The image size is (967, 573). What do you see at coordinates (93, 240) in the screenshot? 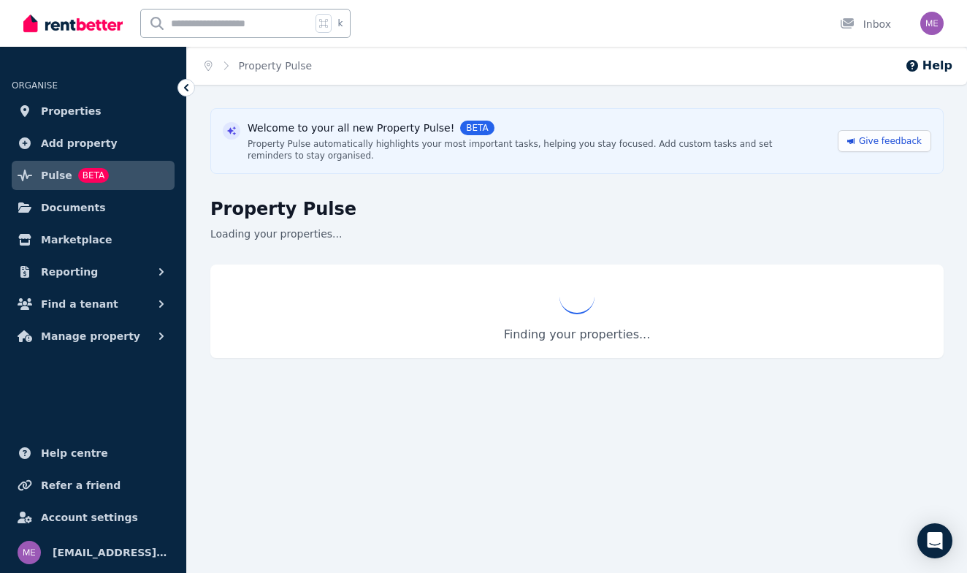
I see `a: Marketplace` at bounding box center [93, 240].